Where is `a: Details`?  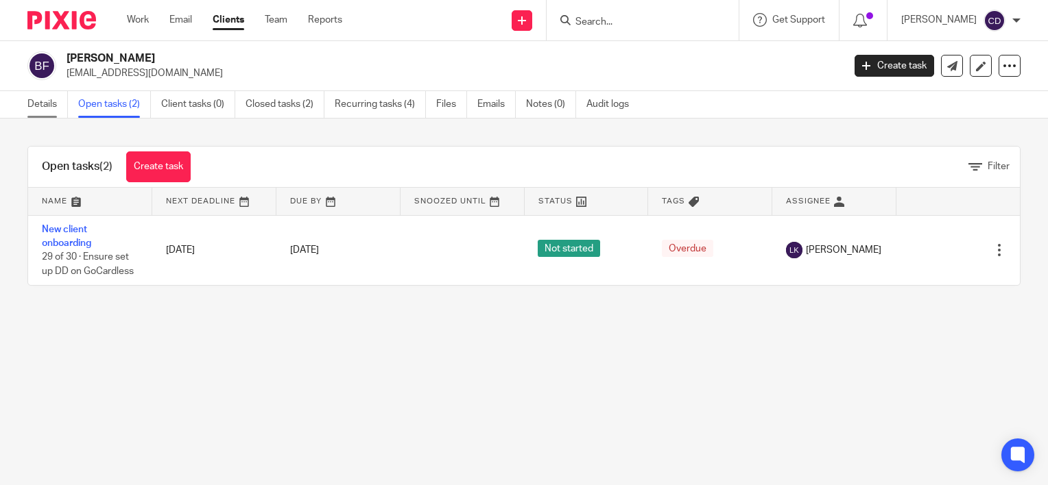
a: Details is located at coordinates (47, 104).